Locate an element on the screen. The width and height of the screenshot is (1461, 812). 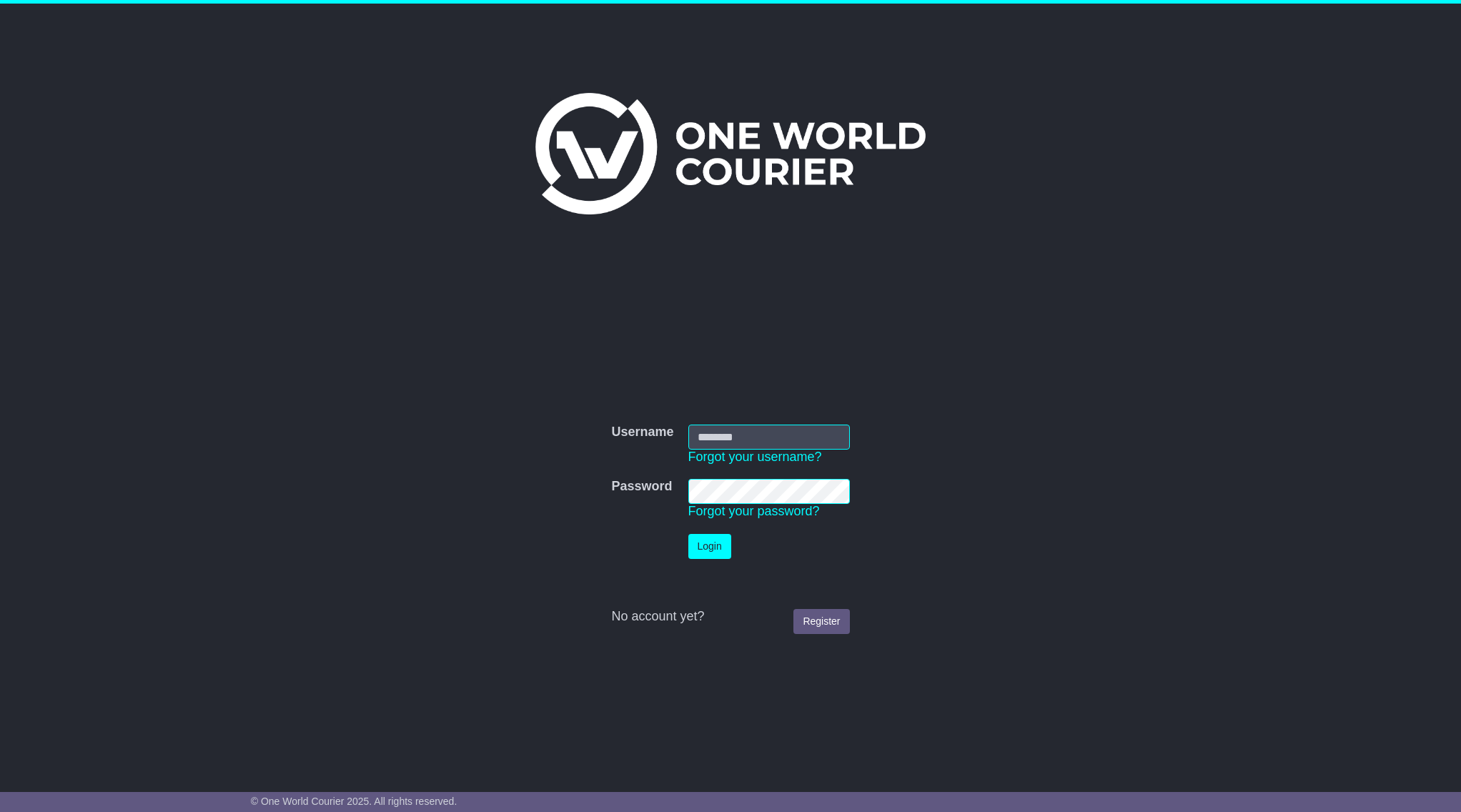
label: Password is located at coordinates (641, 487).